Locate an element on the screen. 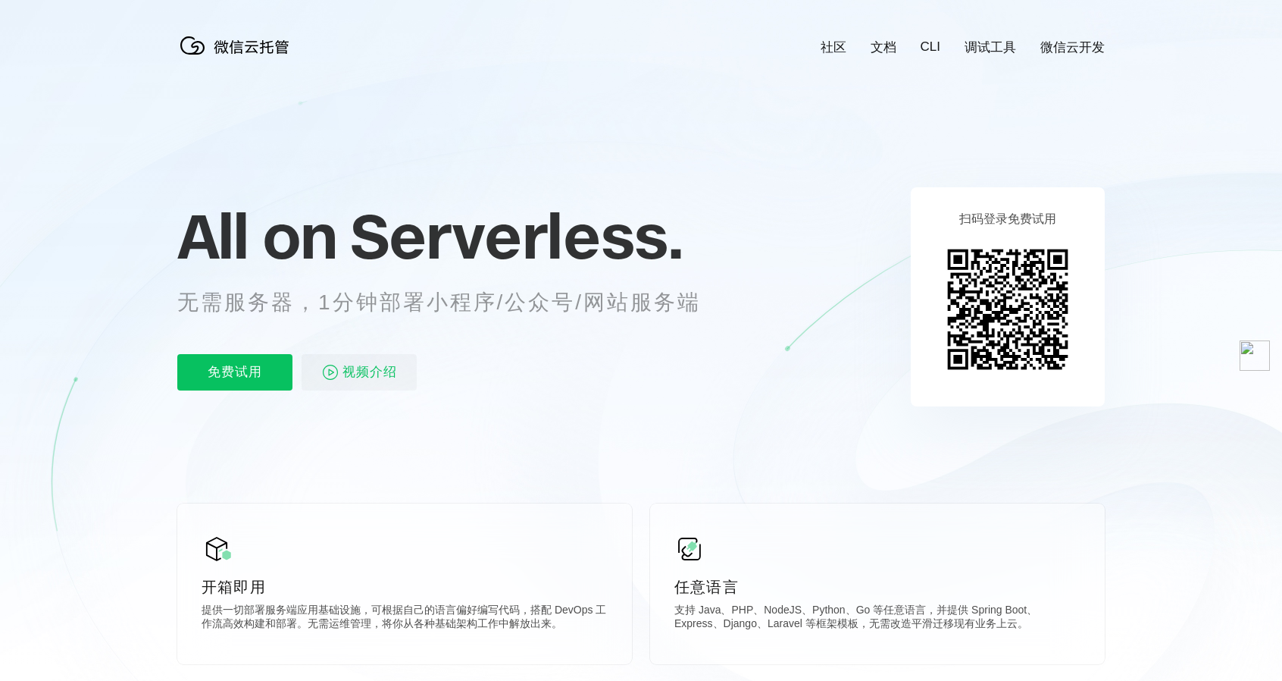 The image size is (1282, 681). img: 微信云托管 is located at coordinates (238, 45).